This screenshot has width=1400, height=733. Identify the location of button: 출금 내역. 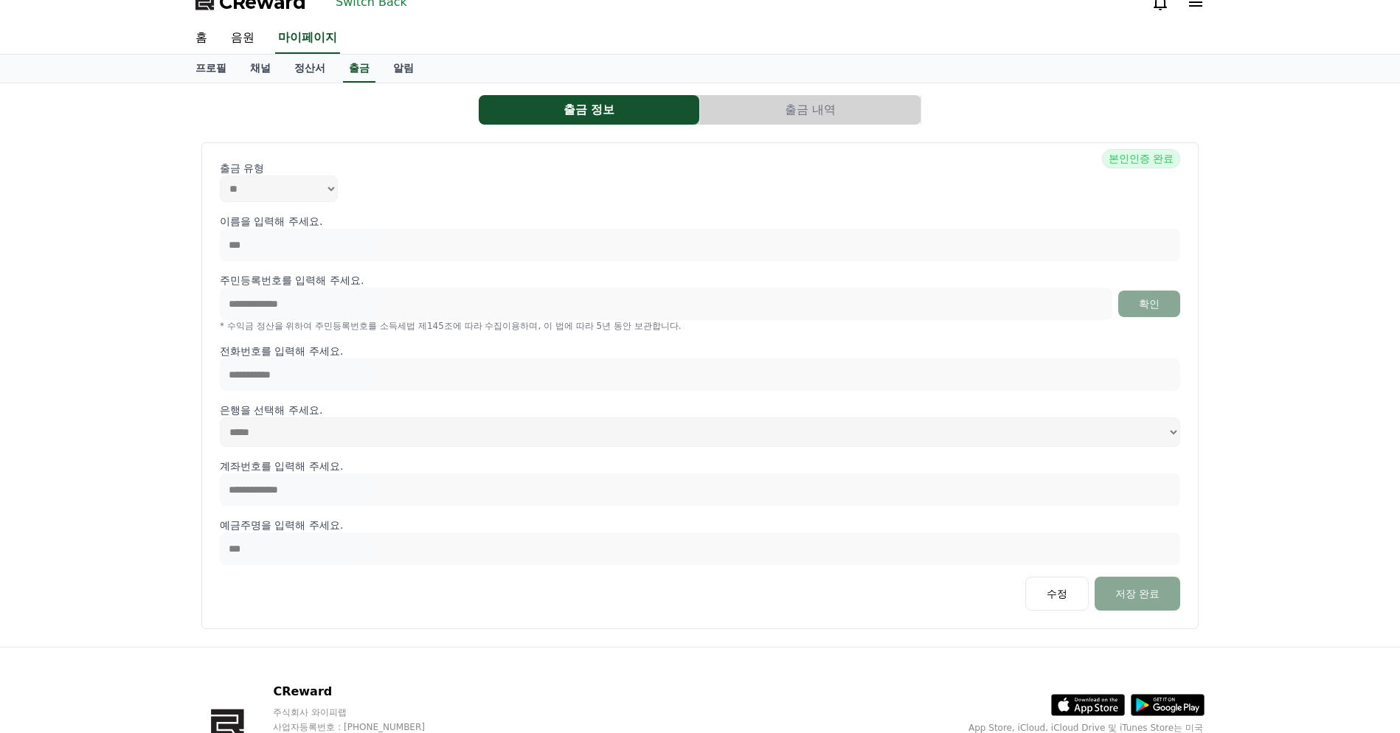
(810, 110).